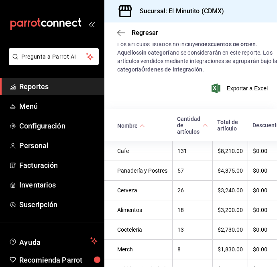 This screenshot has height=267, width=277. I want to click on span: Suscripción, so click(58, 205).